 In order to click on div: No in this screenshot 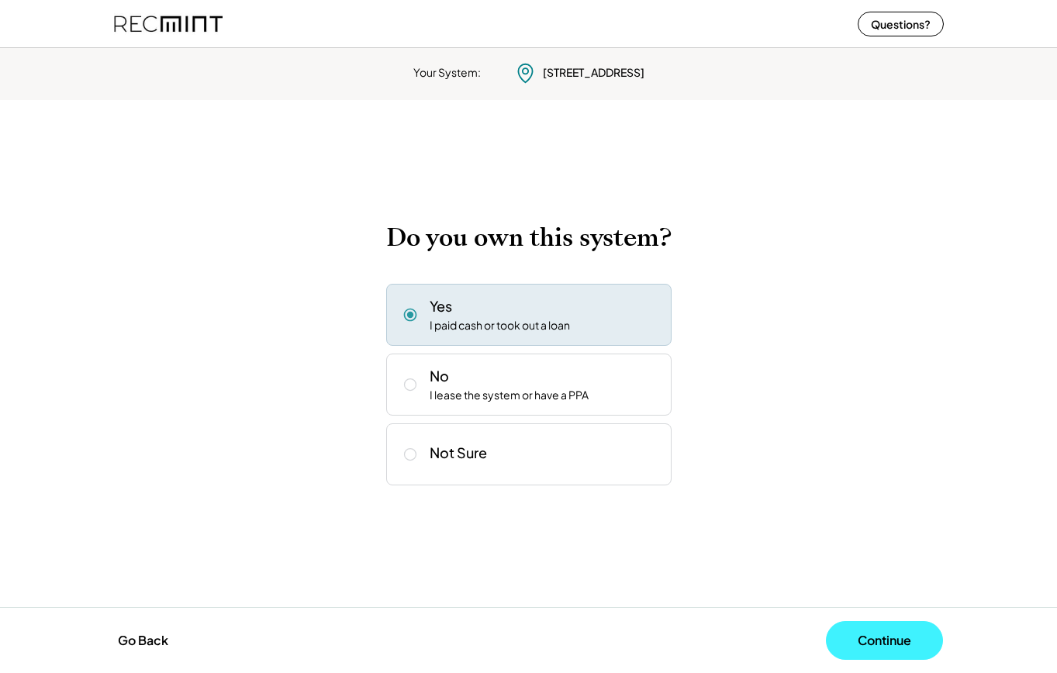, I will do `click(439, 375)`.